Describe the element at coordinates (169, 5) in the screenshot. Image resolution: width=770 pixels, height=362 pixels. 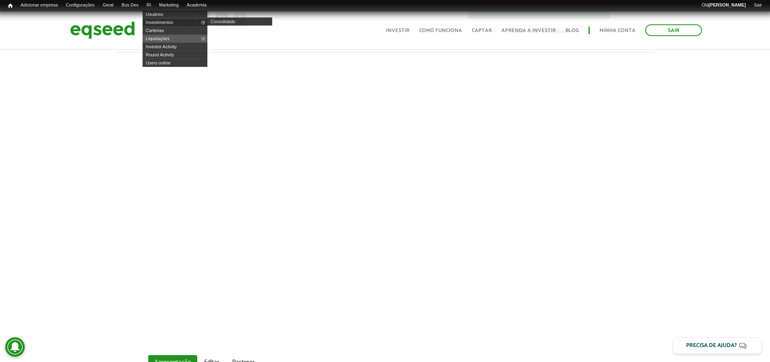
I see `a: Marketing` at that location.